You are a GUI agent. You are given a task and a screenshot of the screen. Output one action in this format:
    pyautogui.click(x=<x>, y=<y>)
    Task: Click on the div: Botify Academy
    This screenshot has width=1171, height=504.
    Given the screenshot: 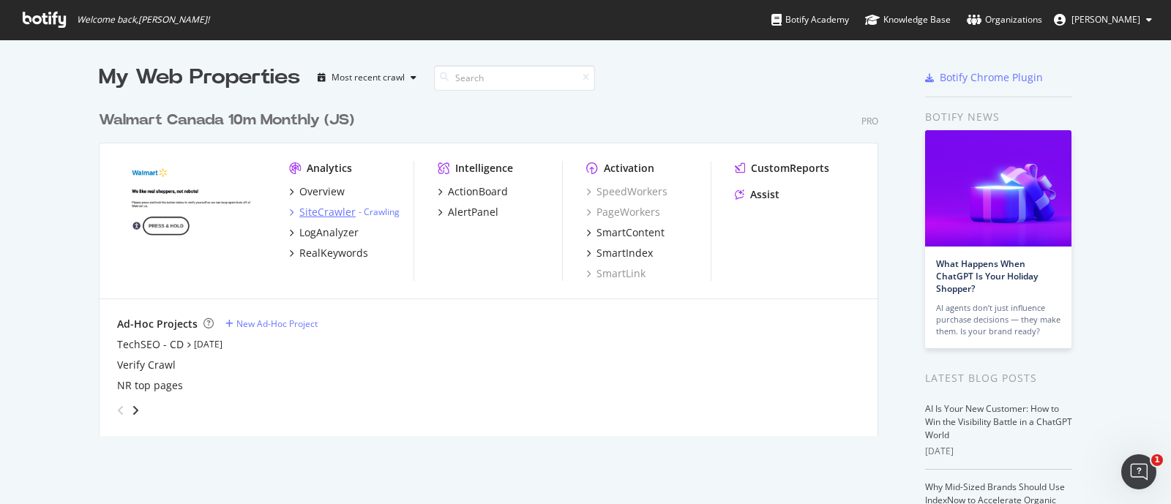 What is the action you would take?
    pyautogui.click(x=810, y=20)
    